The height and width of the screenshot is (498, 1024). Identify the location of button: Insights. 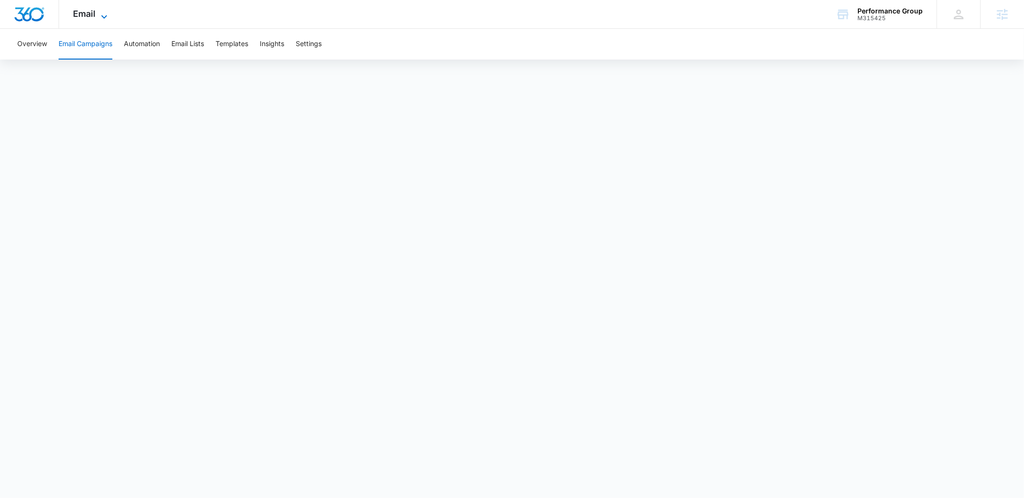
(272, 44).